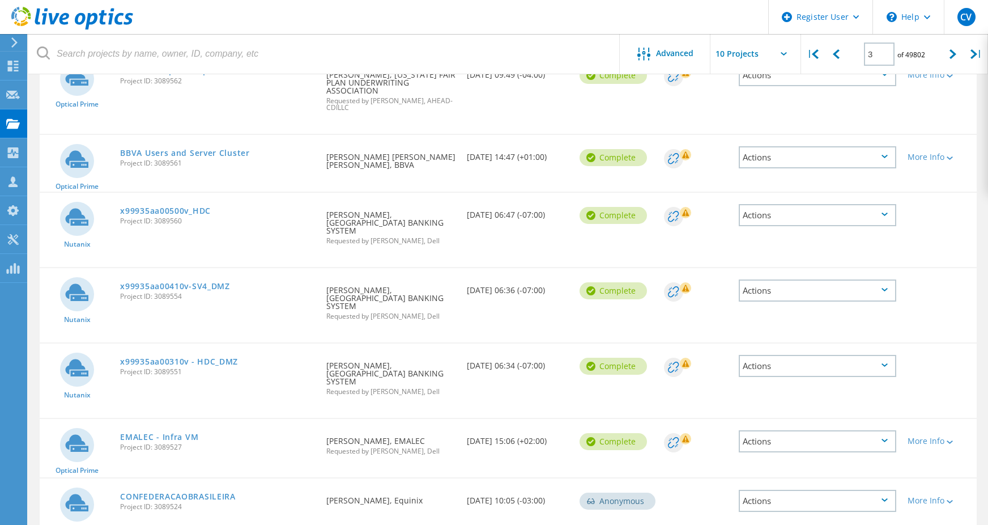 The height and width of the screenshot is (525, 988). Describe the element at coordinates (179, 361) in the screenshot. I see `a: x99935aa00310v - HDC_DMZ` at that location.